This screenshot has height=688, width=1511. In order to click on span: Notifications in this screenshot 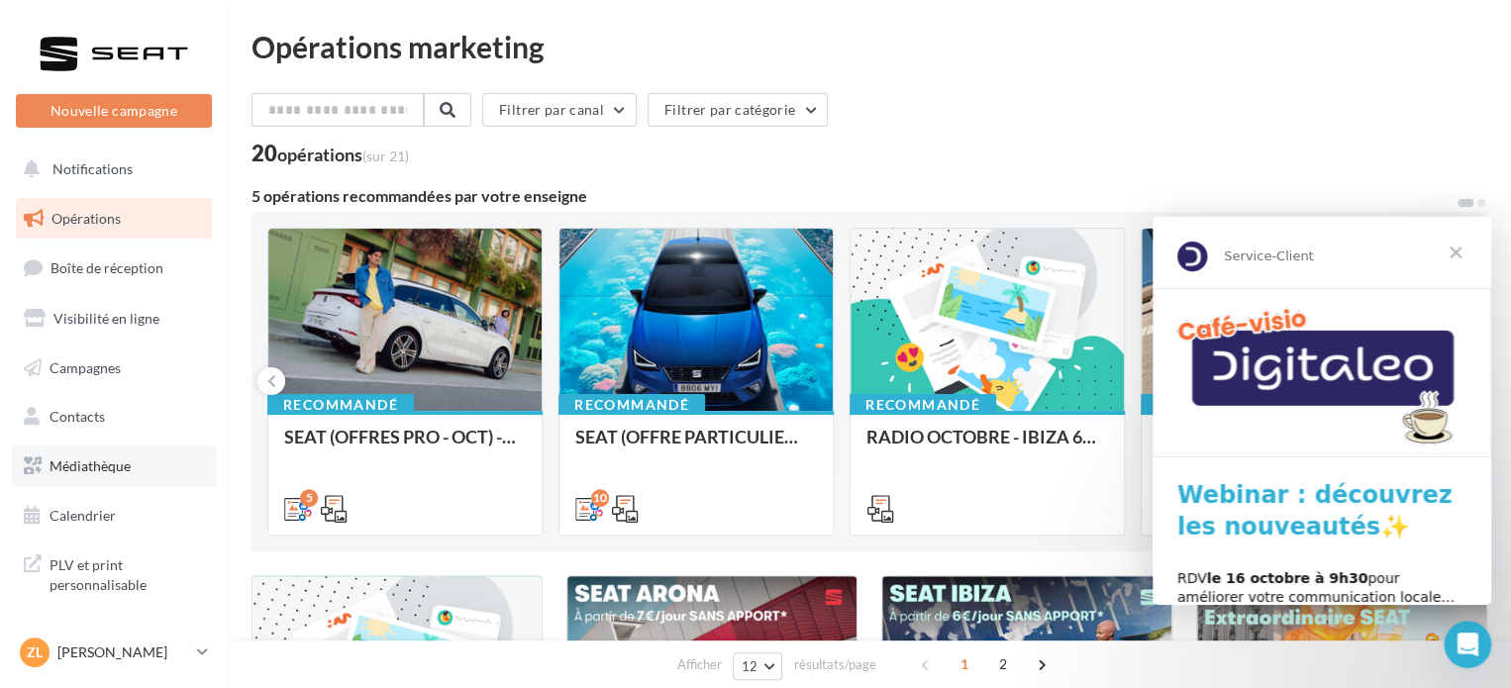, I will do `click(92, 168)`.